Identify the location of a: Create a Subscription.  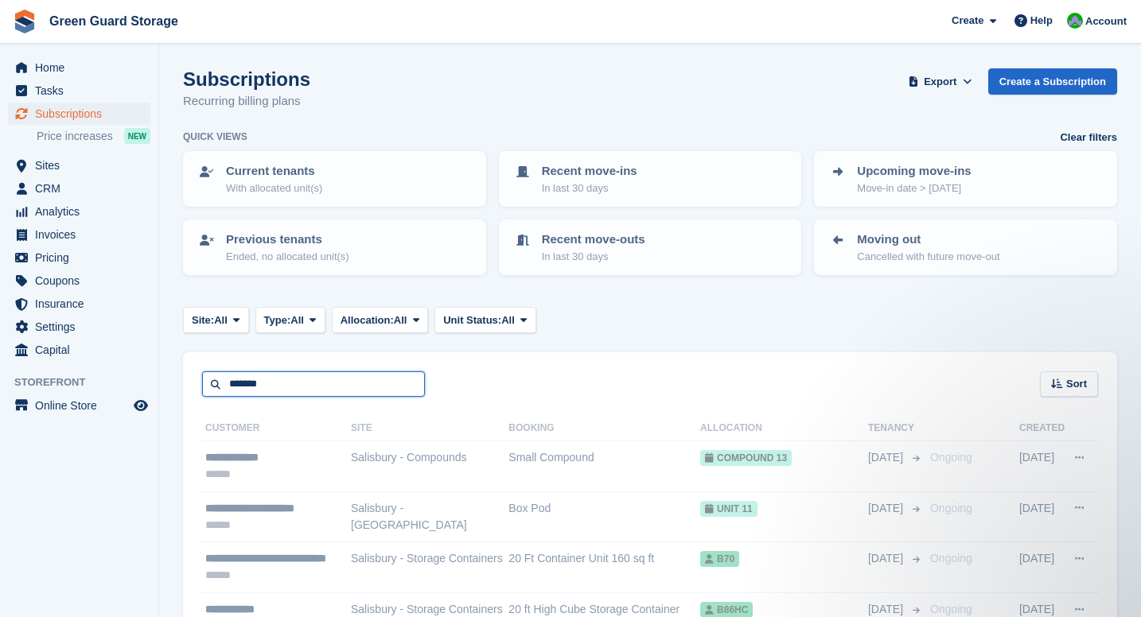
(1052, 81).